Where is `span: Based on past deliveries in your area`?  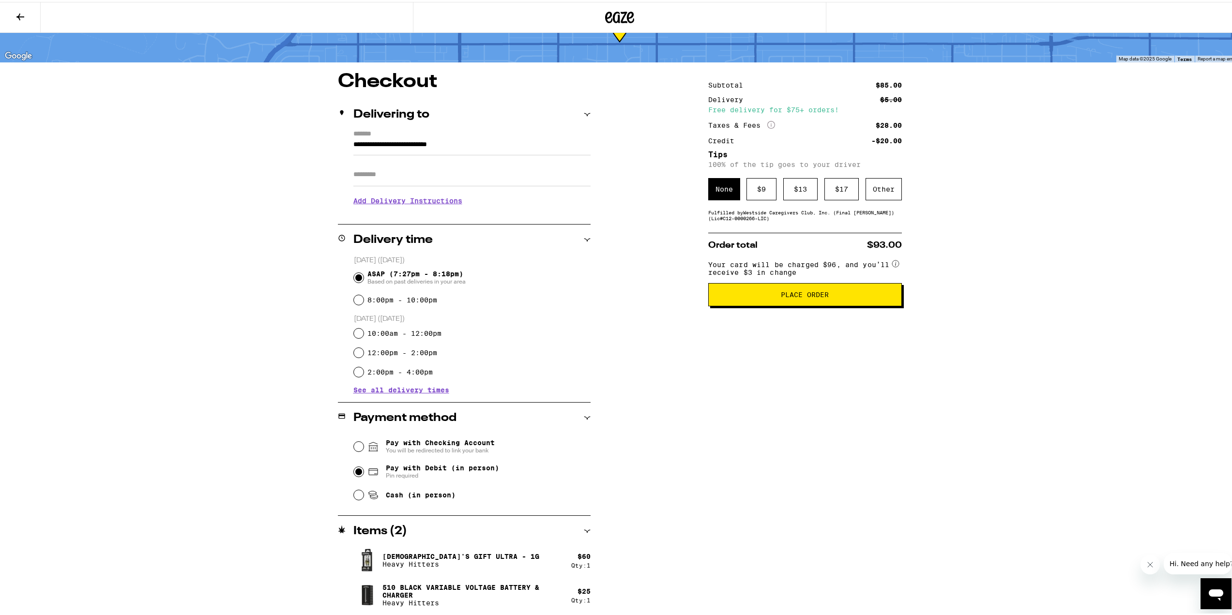
span: Based on past deliveries in your area is located at coordinates (416, 280).